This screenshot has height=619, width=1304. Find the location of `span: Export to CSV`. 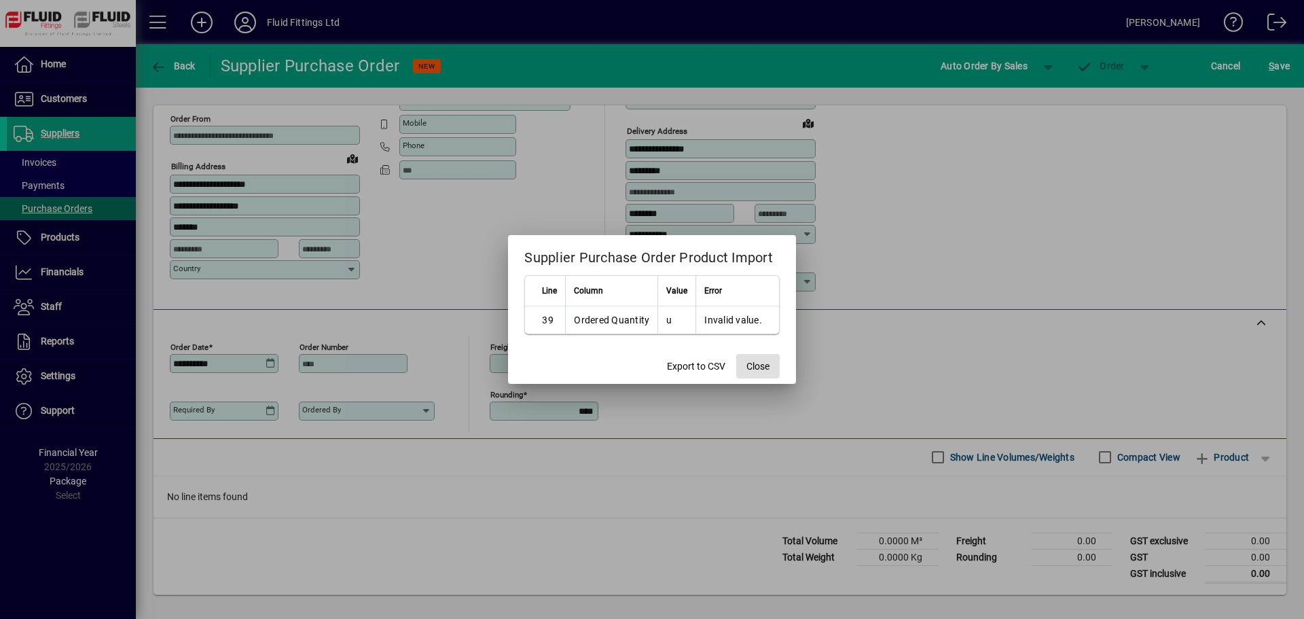

span: Export to CSV is located at coordinates (696, 366).